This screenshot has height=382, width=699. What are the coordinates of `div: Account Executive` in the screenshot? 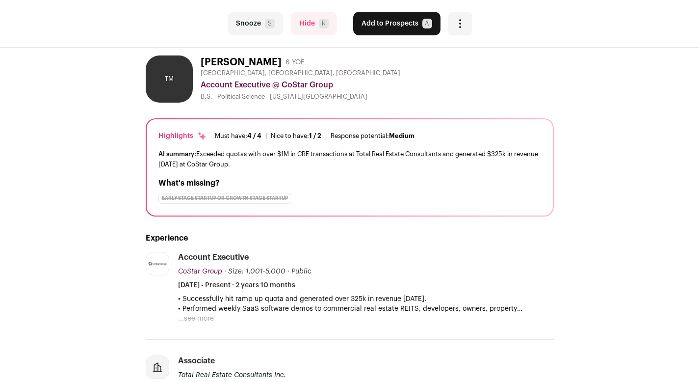 It's located at (213, 257).